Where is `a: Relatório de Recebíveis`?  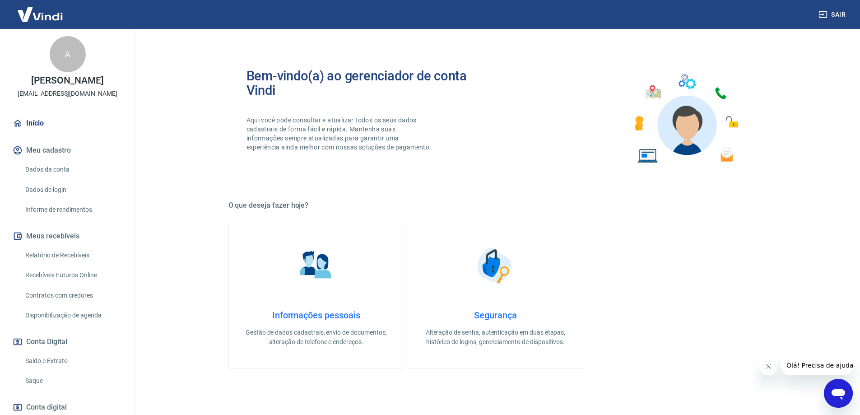 a: Relatório de Recebíveis is located at coordinates (73, 255).